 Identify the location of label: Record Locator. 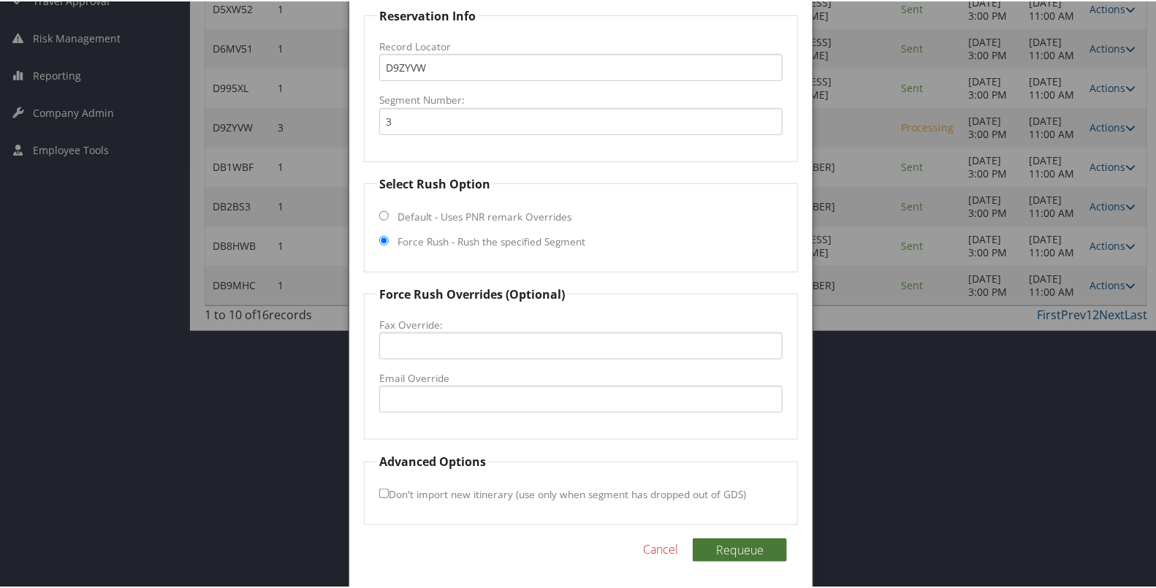
(581, 45).